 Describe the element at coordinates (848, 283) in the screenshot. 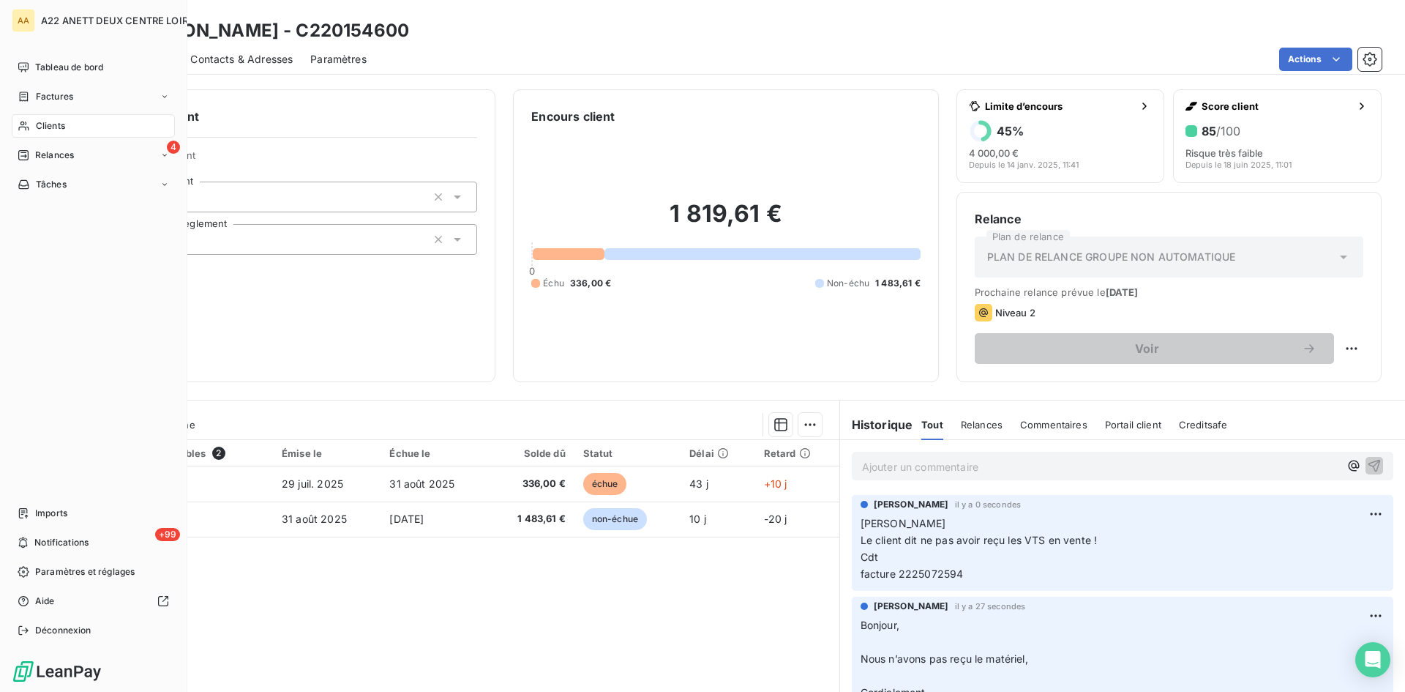

I see `span: Non-échu` at that location.